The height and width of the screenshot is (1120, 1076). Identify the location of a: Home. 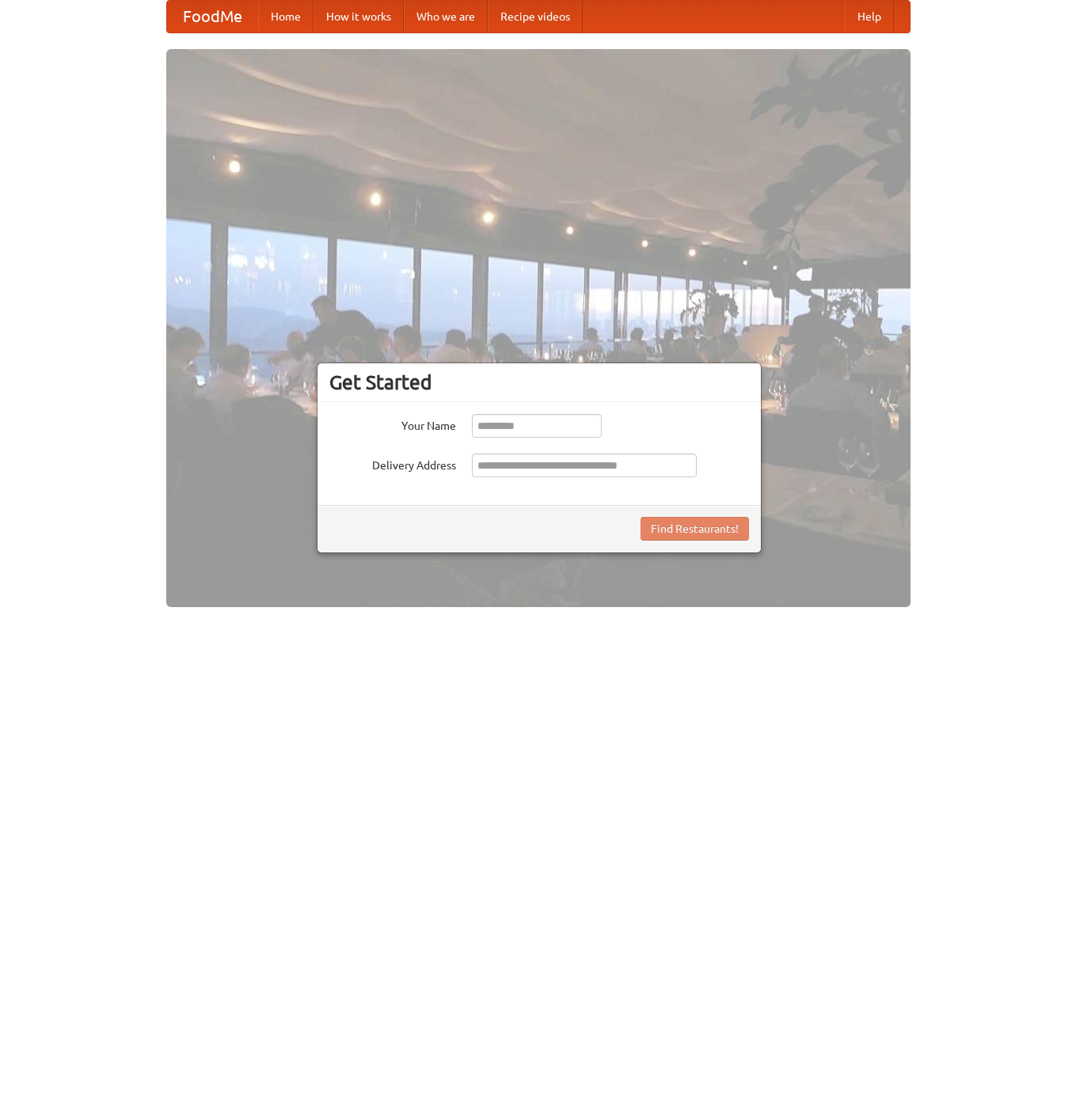
(286, 17).